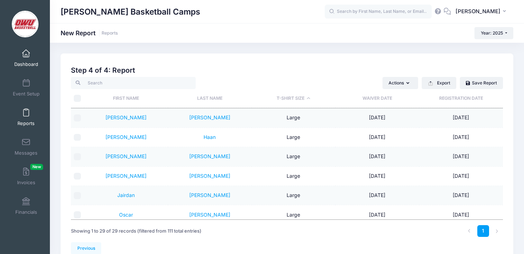 Image resolution: width=524 pixels, height=254 pixels. I want to click on span: New, so click(37, 167).